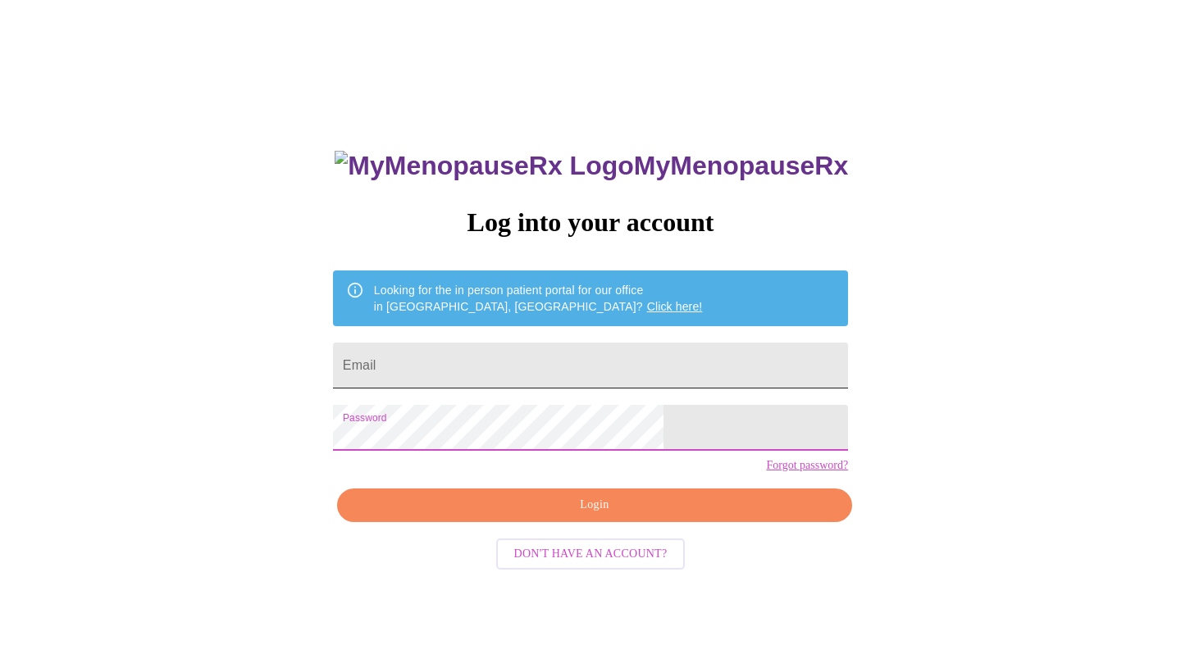  I want to click on h3: MyMenopauseRx, so click(591, 166).